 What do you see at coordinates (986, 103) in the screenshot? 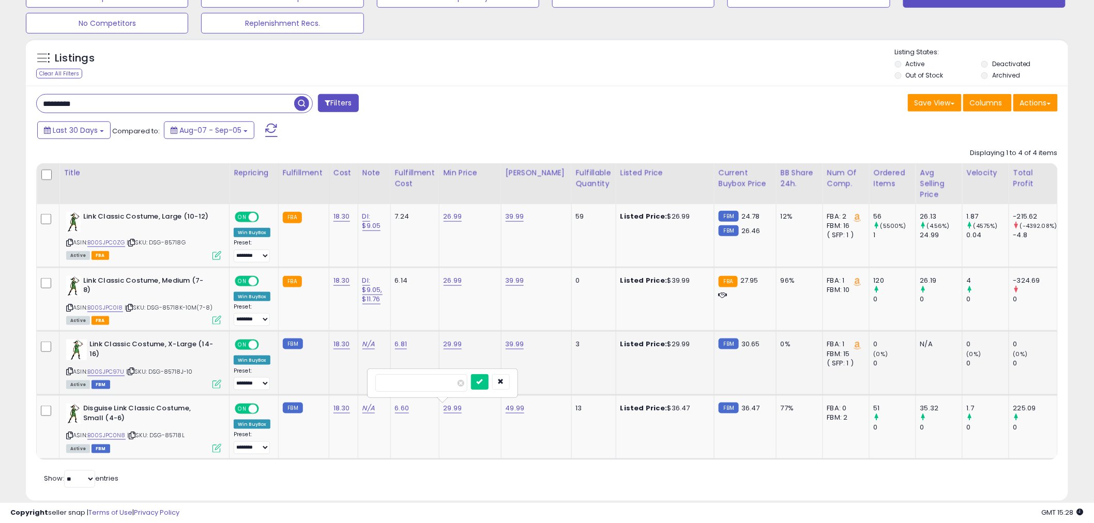
I see `span: Columns` at bounding box center [986, 103].